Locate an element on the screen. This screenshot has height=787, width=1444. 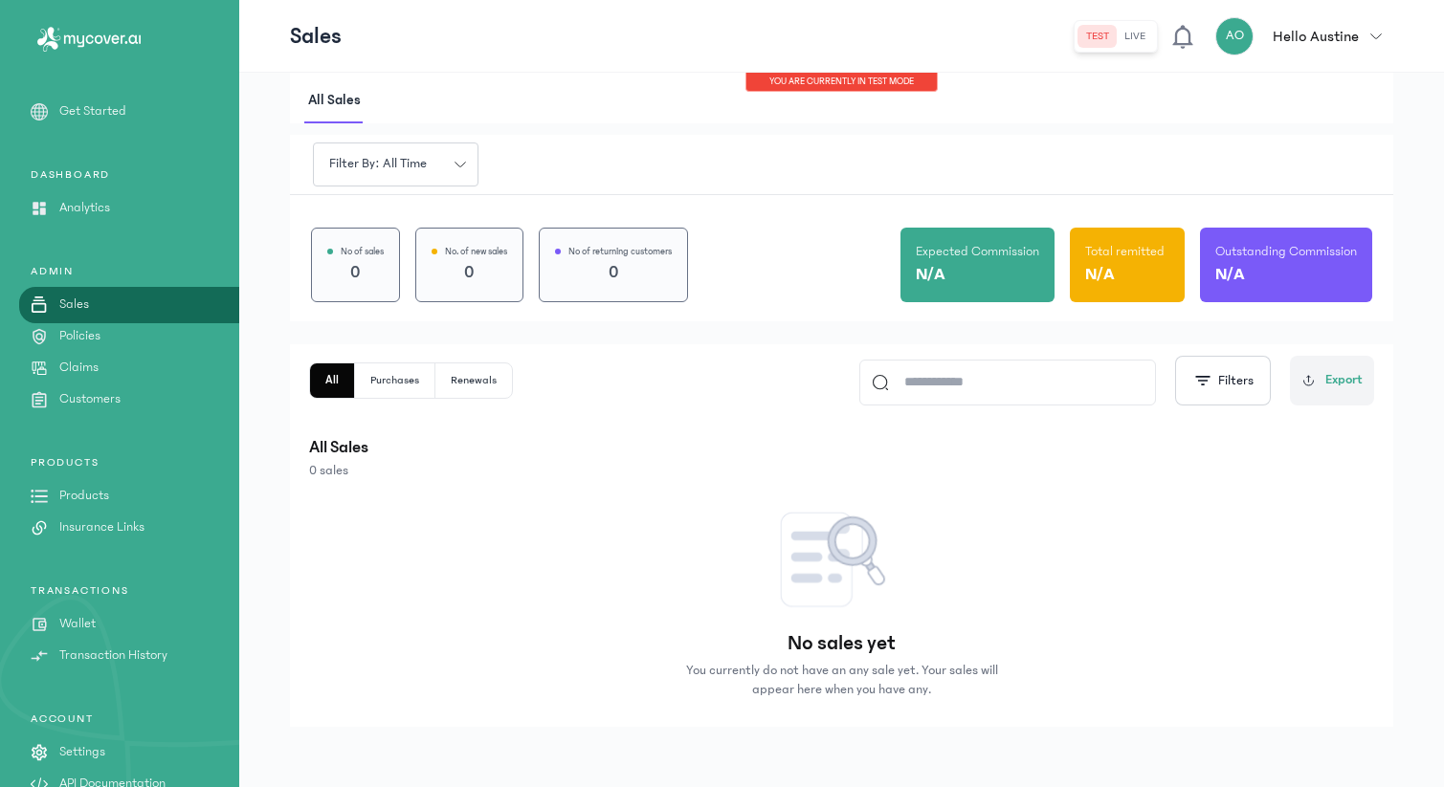
button: test is located at coordinates (1097, 36).